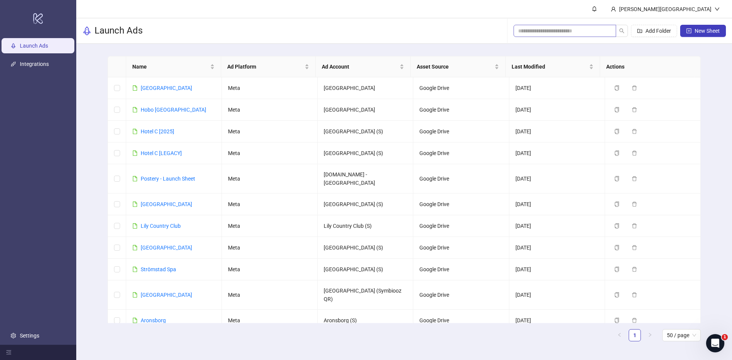 The height and width of the screenshot is (360, 732). I want to click on button: Add Folder, so click(654, 31).